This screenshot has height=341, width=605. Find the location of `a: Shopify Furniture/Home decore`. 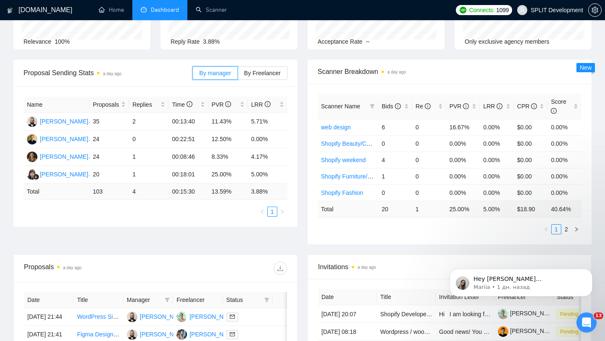

a: Shopify Furniture/Home decore is located at coordinates (362, 176).